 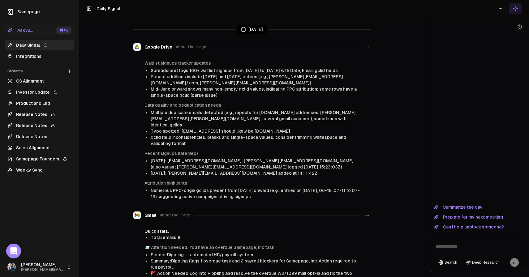 I want to click on a: Attribution highlights, so click(x=166, y=183).